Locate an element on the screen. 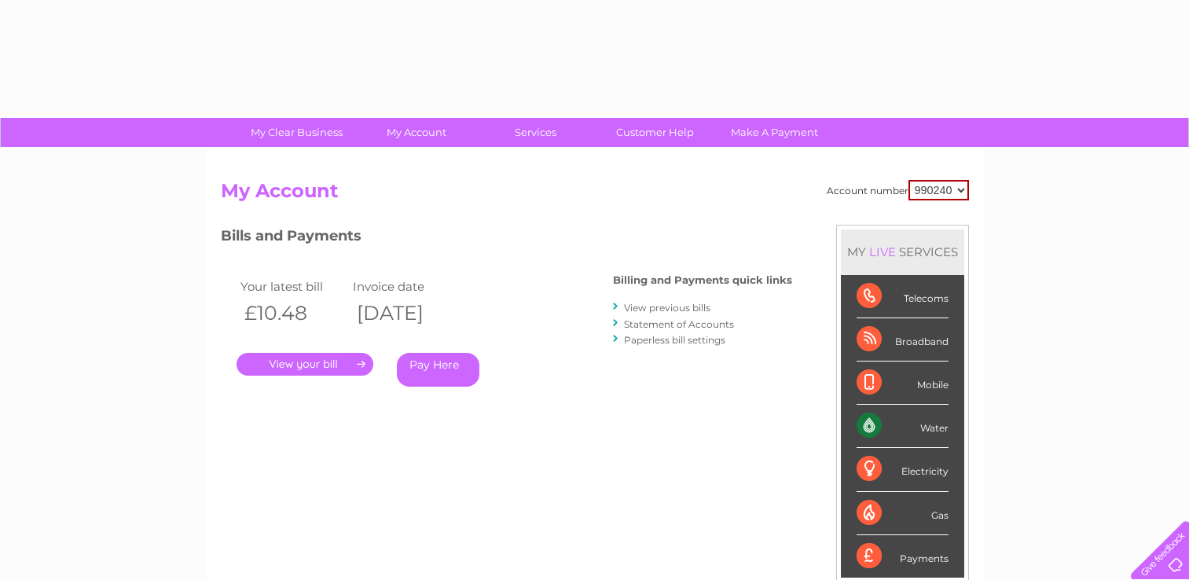  div: Water is located at coordinates (902, 426).